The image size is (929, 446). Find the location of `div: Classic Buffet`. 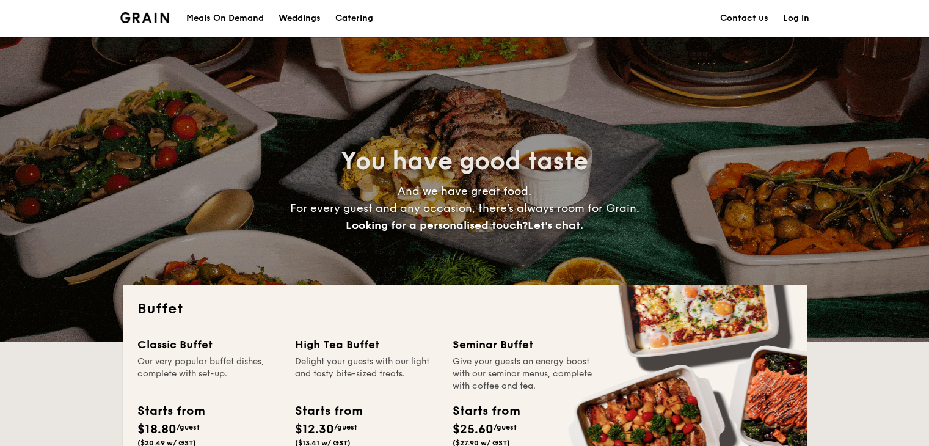

div: Classic Buffet is located at coordinates (209, 344).